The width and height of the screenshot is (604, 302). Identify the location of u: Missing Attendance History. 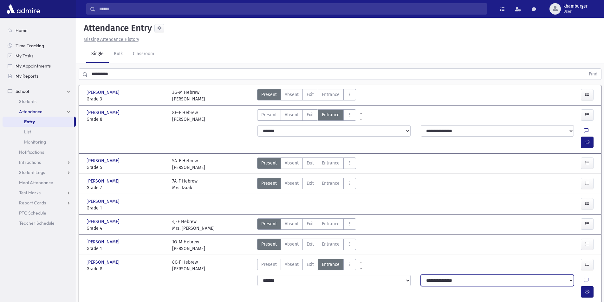
(111, 39).